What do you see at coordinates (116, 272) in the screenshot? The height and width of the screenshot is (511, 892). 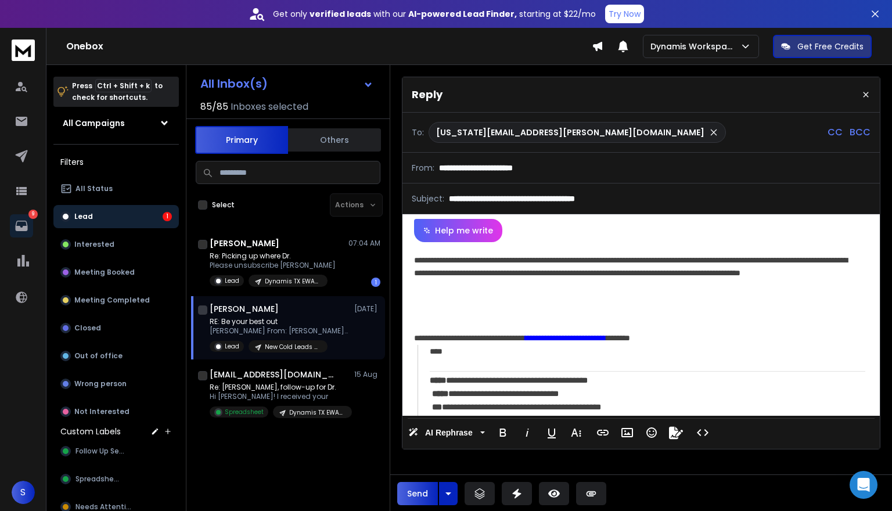 I see `button: Meeting Booked` at bounding box center [116, 272].